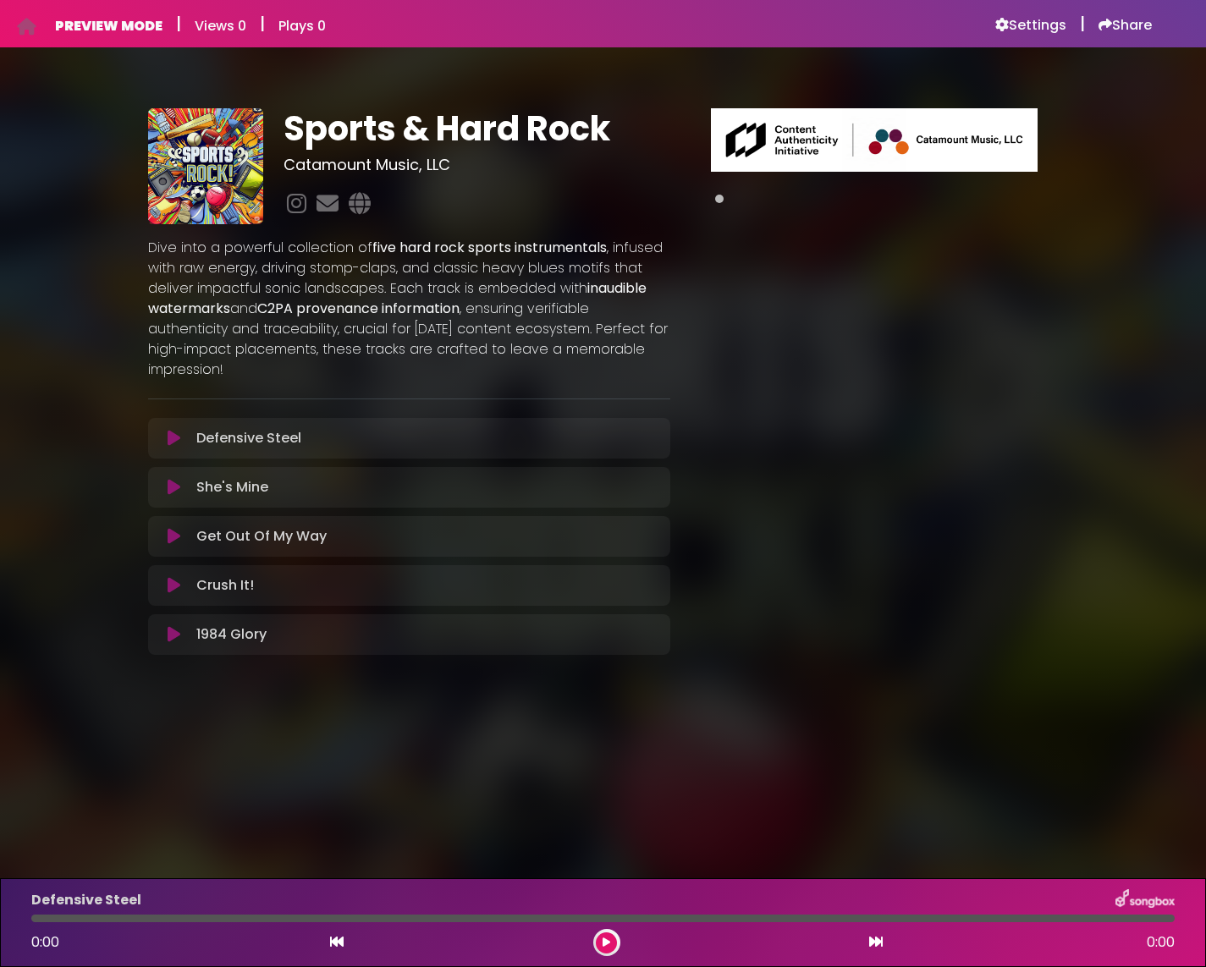 The width and height of the screenshot is (1206, 967). What do you see at coordinates (206, 166) in the screenshot?
I see `img: 4FCYiqclTc2y5G3Cvui5` at bounding box center [206, 166].